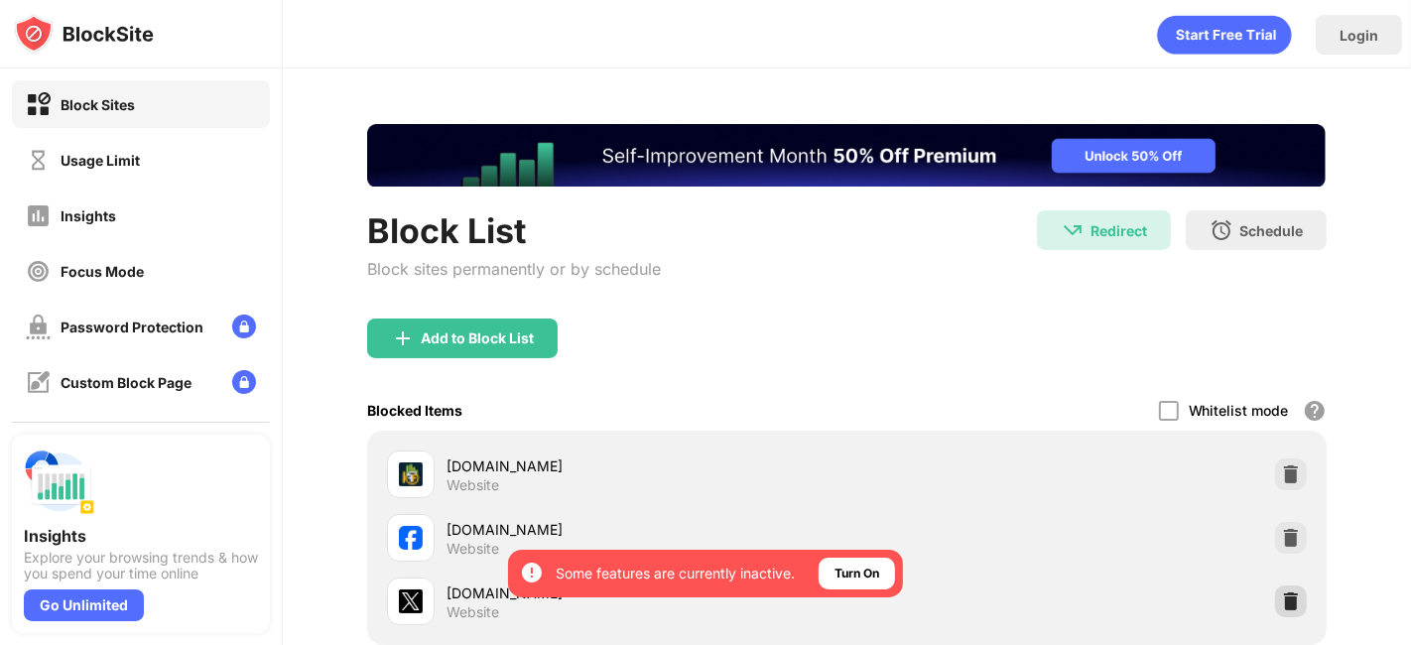 The height and width of the screenshot is (645, 1411). Describe the element at coordinates (856, 574) in the screenshot. I see `div: Turn On` at that location.